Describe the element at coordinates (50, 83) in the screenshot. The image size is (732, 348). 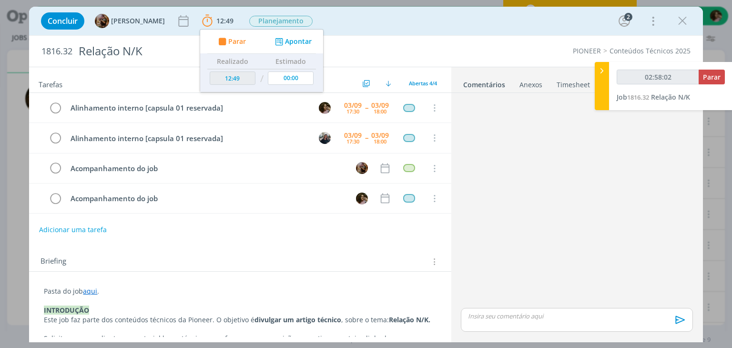
I see `span: Tarefas` at that location.